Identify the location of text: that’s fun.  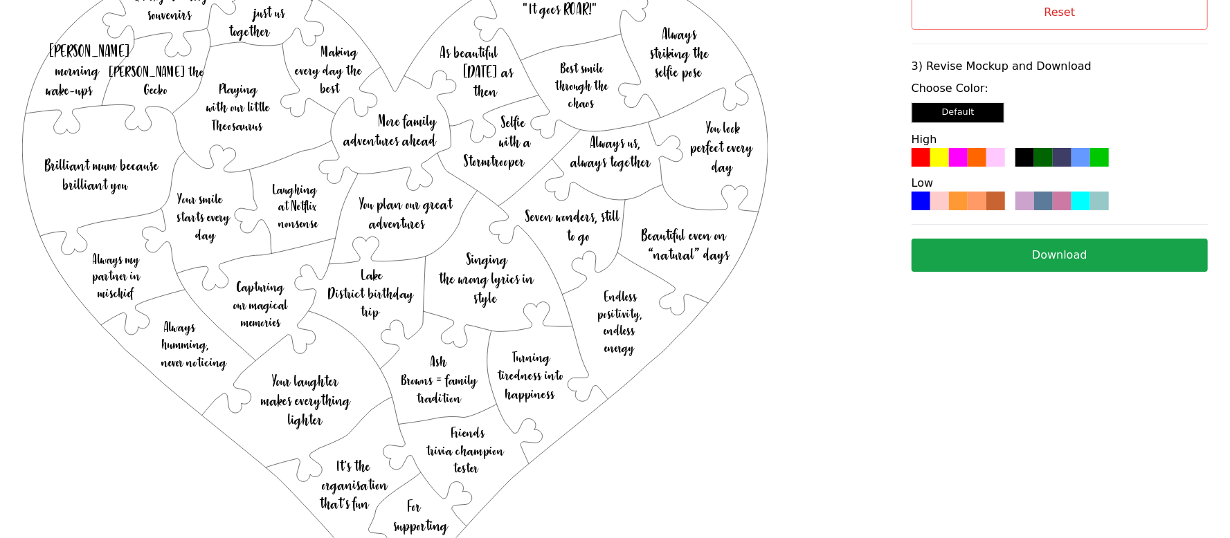
(344, 505).